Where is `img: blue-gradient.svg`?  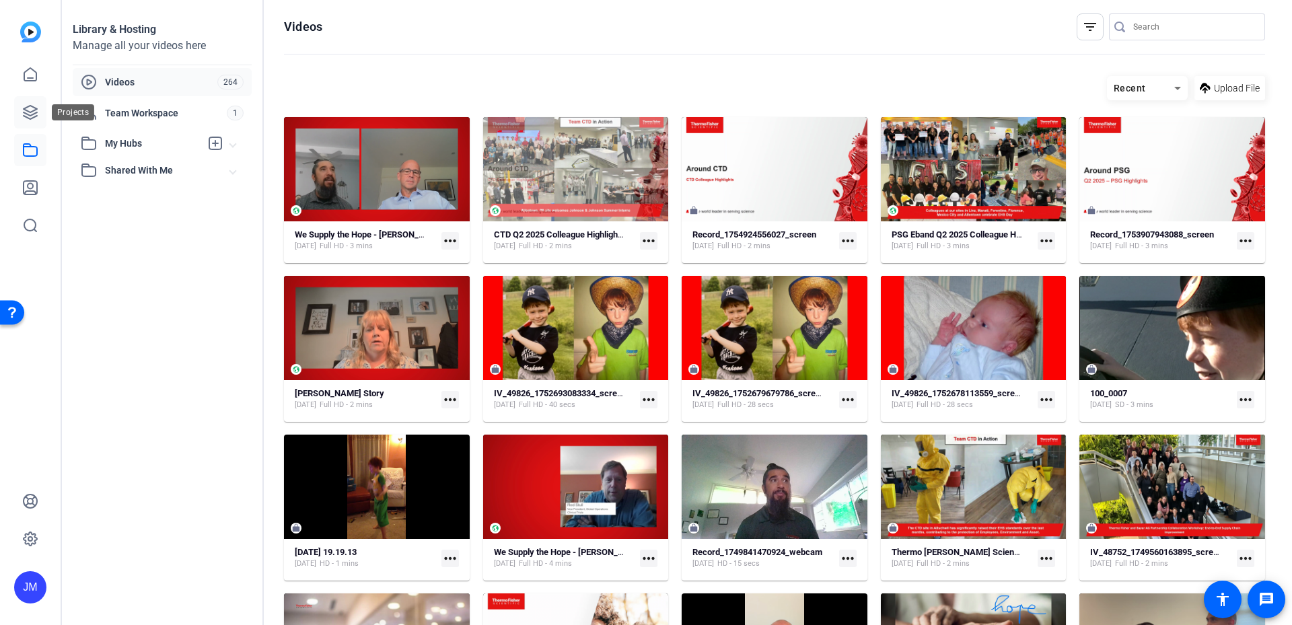
img: blue-gradient.svg is located at coordinates (30, 32).